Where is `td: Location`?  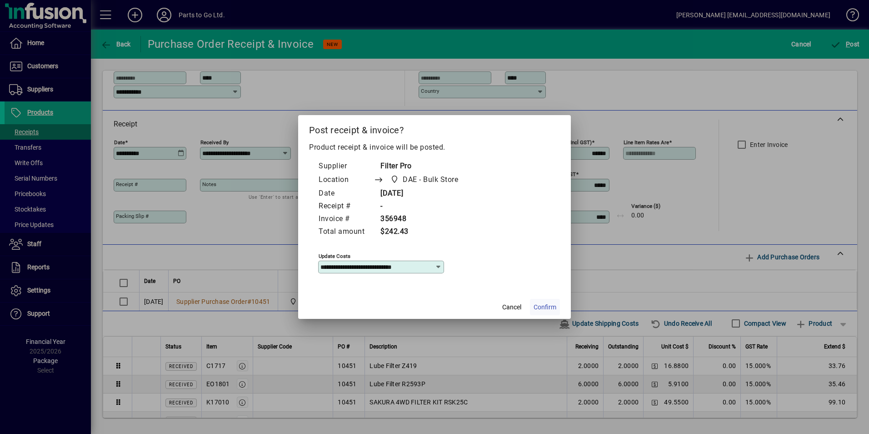
td: Location is located at coordinates (346, 180).